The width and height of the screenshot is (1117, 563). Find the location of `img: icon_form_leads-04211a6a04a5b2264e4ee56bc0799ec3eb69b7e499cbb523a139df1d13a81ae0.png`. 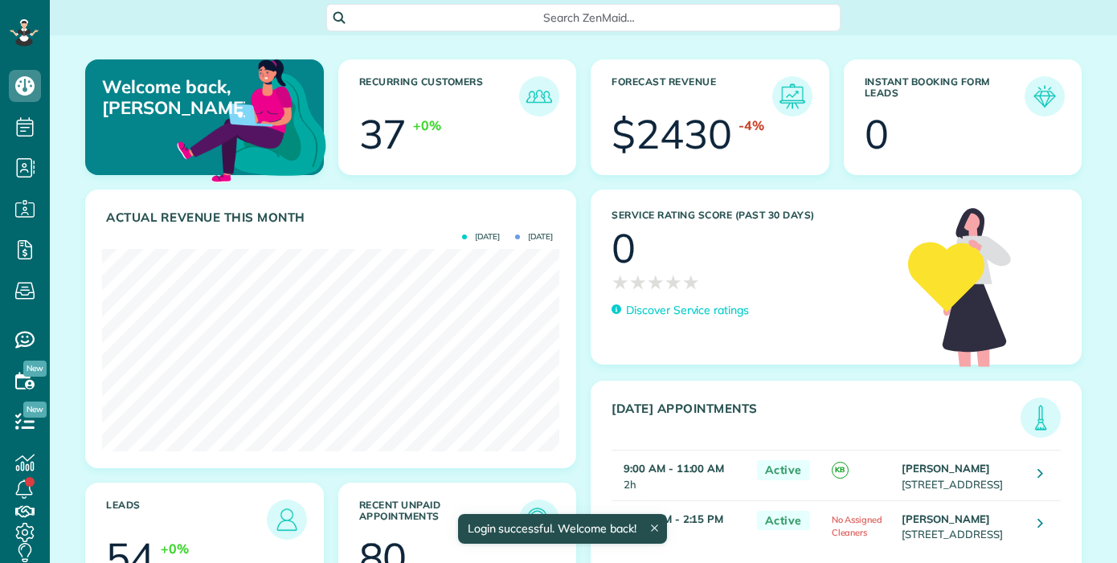

img: icon_form_leads-04211a6a04a5b2264e4ee56bc0799ec3eb69b7e499cbb523a139df1d13a81ae0.png is located at coordinates (1045, 96).